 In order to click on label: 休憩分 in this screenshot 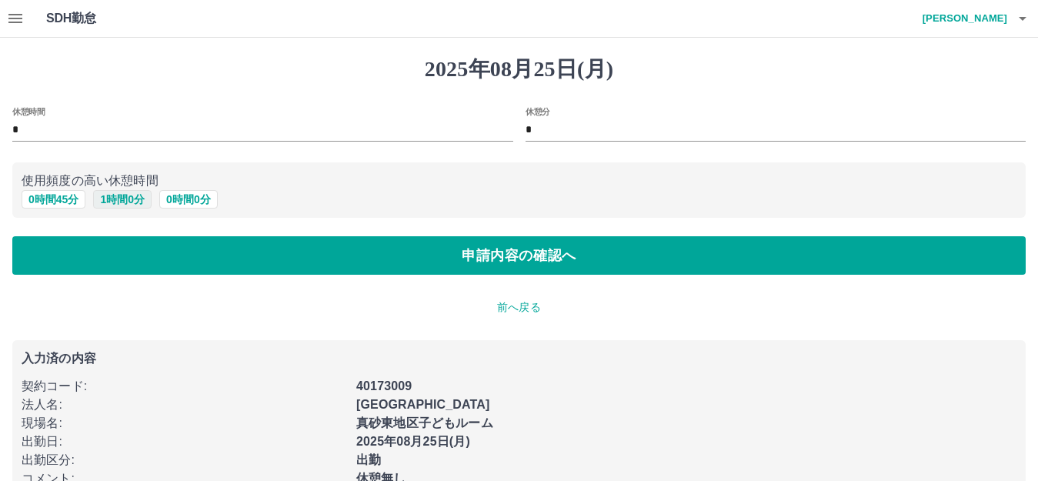, I will do `click(538, 111)`.